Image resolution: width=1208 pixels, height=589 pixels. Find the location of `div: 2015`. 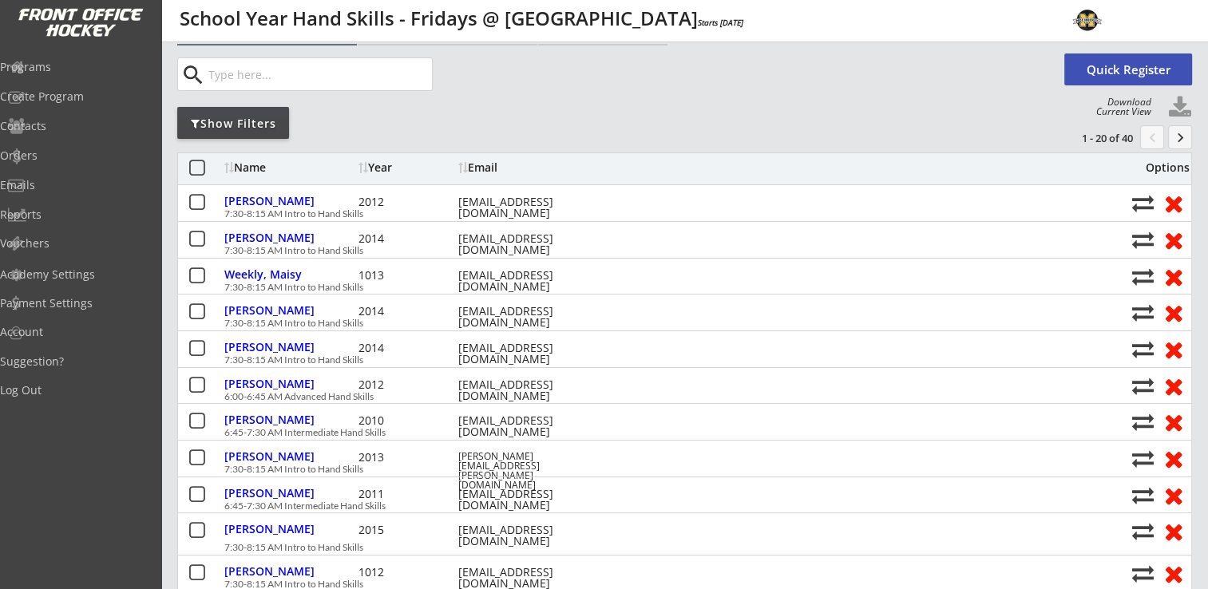

div: 2015 is located at coordinates (406, 530).